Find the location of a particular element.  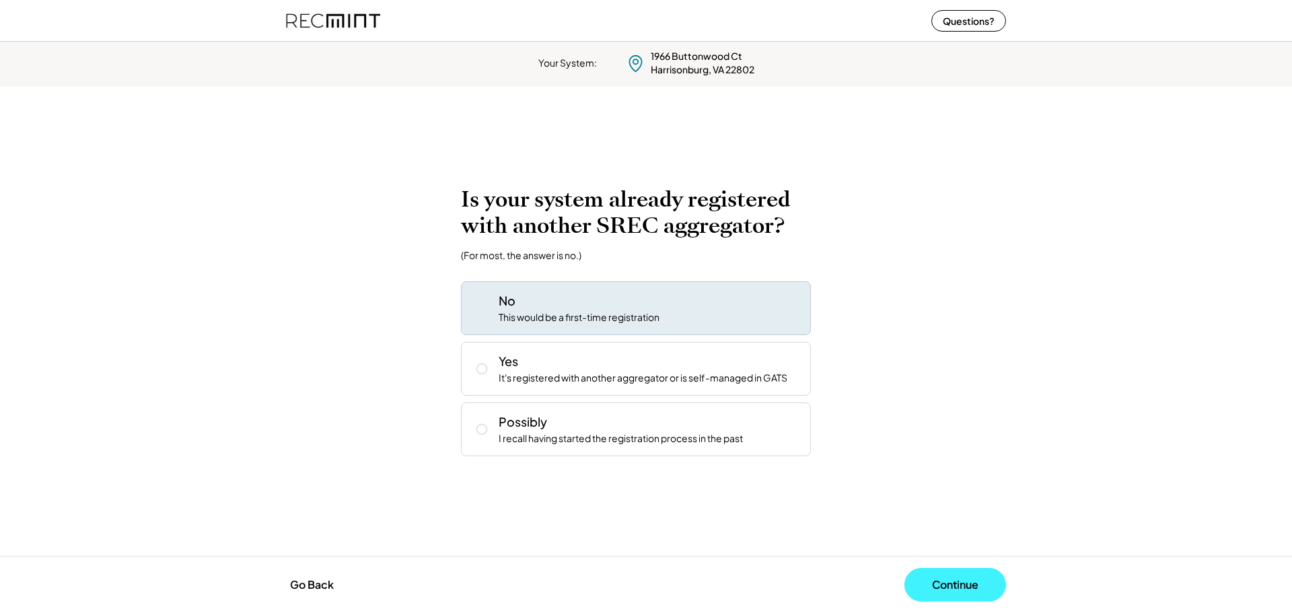

div: I recall having started the registration process in the past is located at coordinates (620, 439).